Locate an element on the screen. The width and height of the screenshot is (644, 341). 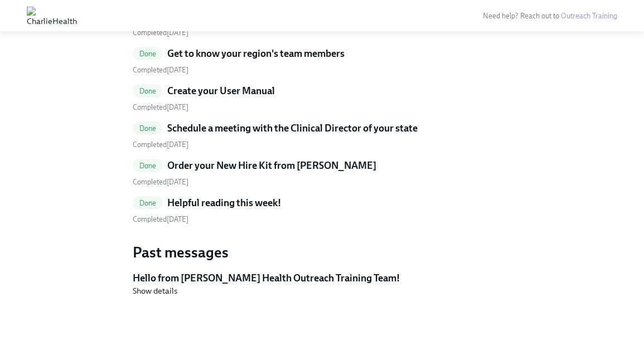
span: Show details is located at coordinates (155, 291).